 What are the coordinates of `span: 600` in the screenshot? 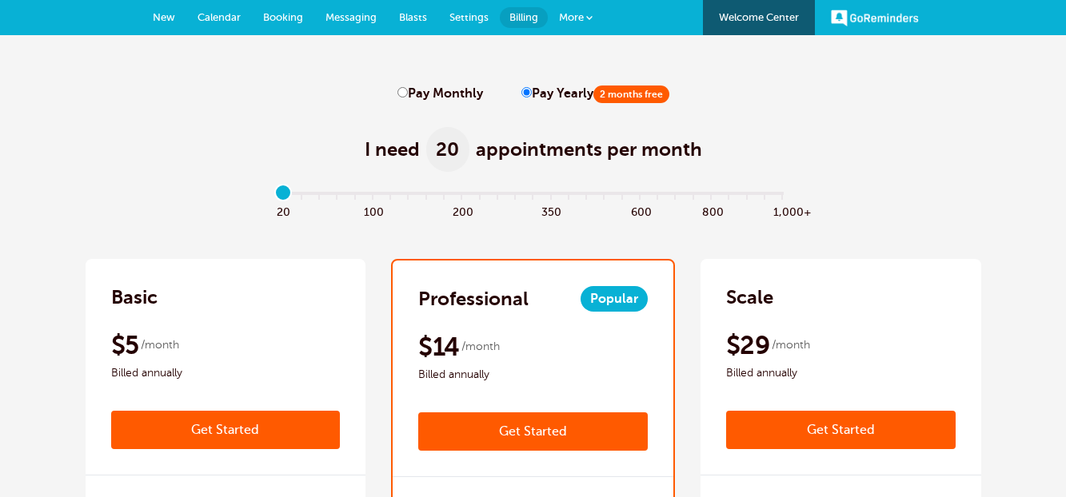 It's located at (640, 210).